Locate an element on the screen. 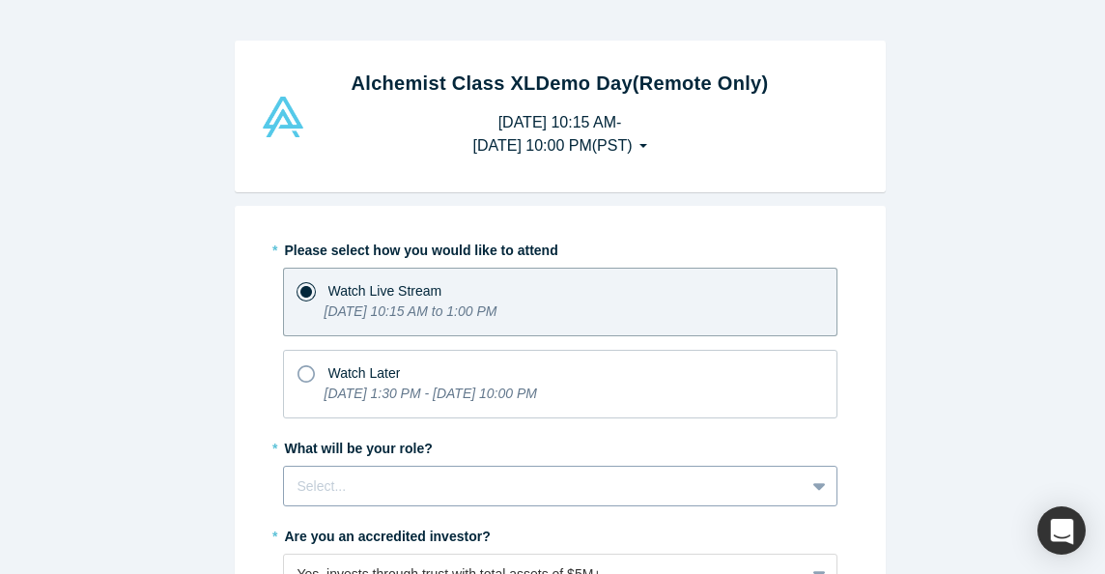 The height and width of the screenshot is (574, 1105). span: Watch Later is located at coordinates (364, 373).